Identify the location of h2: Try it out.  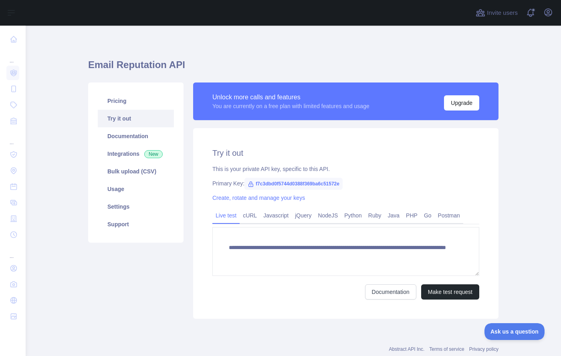
(346, 153).